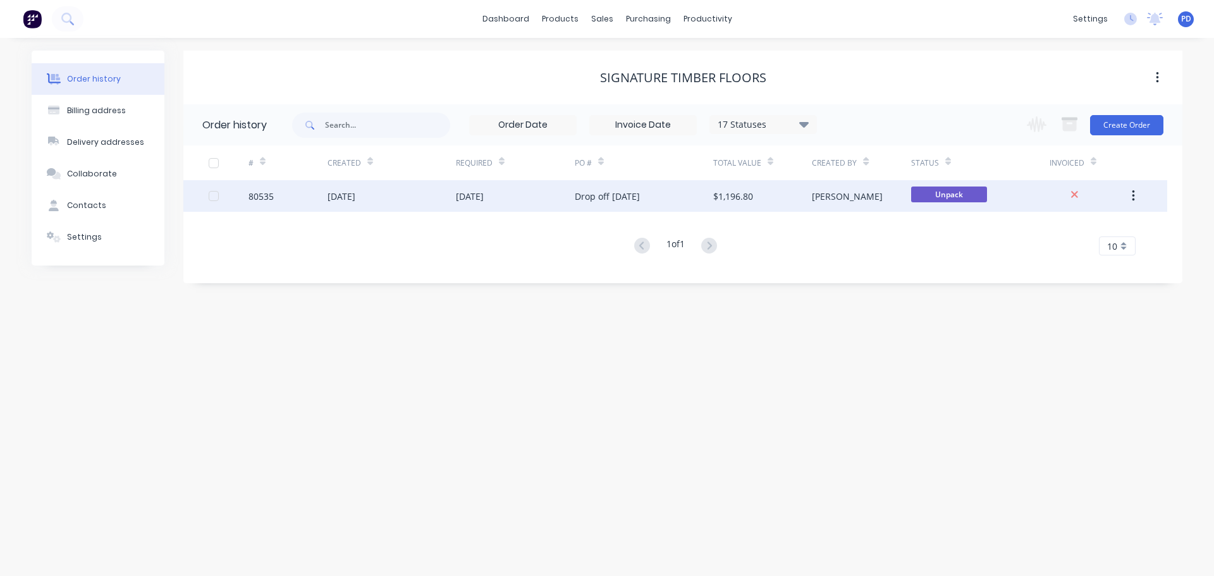  I want to click on div: Signature Timber Floors, so click(683, 78).